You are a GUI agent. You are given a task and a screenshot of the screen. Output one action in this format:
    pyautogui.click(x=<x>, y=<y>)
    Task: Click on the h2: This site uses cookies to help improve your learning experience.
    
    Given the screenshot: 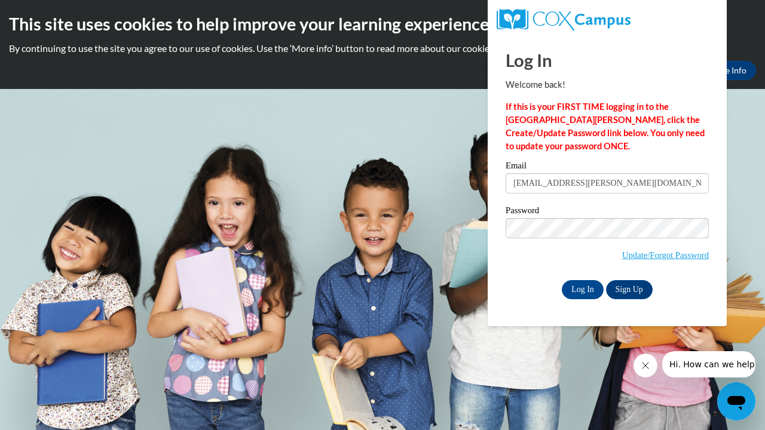 What is the action you would take?
    pyautogui.click(x=383, y=24)
    